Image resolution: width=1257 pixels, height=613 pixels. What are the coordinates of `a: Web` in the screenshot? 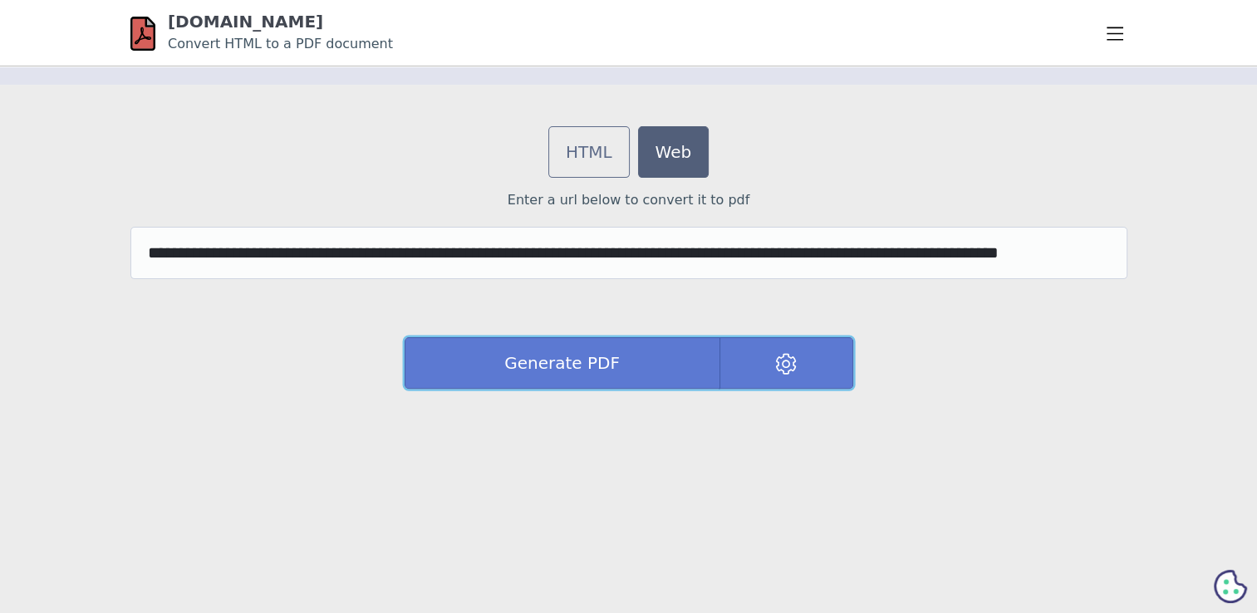 It's located at (674, 152).